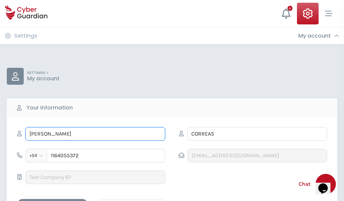  Describe the element at coordinates (36, 155) in the screenshot. I see `span: +54` at that location.